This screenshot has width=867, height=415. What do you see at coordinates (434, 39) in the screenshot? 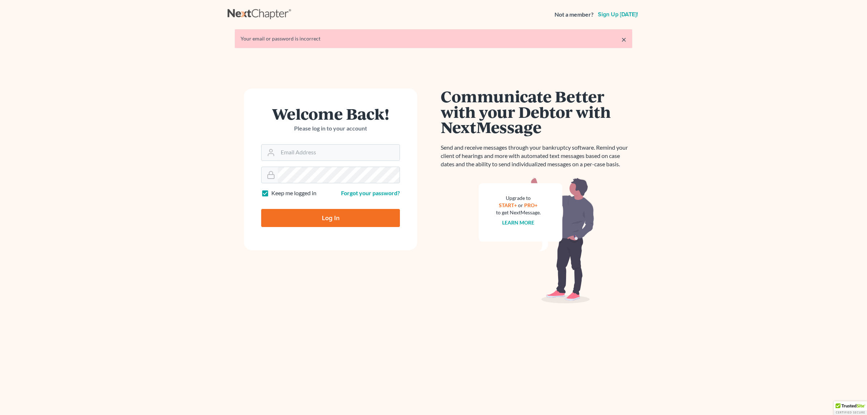
I see `div: Your email or password is incorrect` at bounding box center [434, 39].